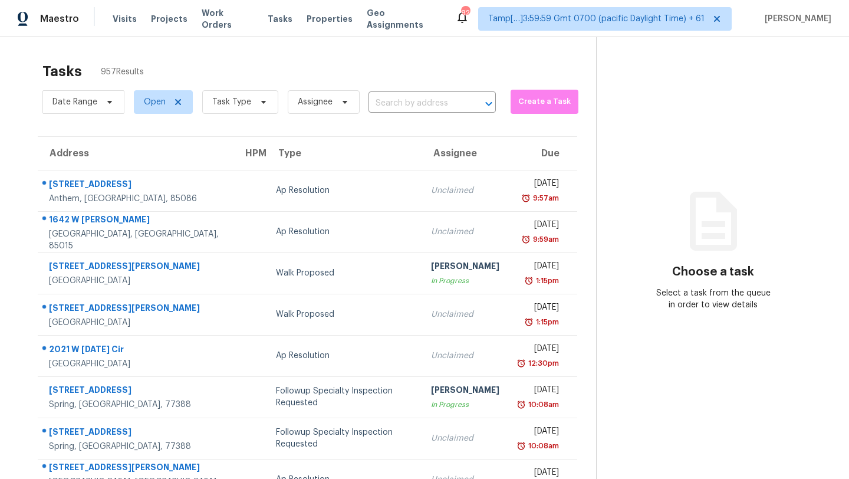  I want to click on div: 9:59am, so click(545, 239).